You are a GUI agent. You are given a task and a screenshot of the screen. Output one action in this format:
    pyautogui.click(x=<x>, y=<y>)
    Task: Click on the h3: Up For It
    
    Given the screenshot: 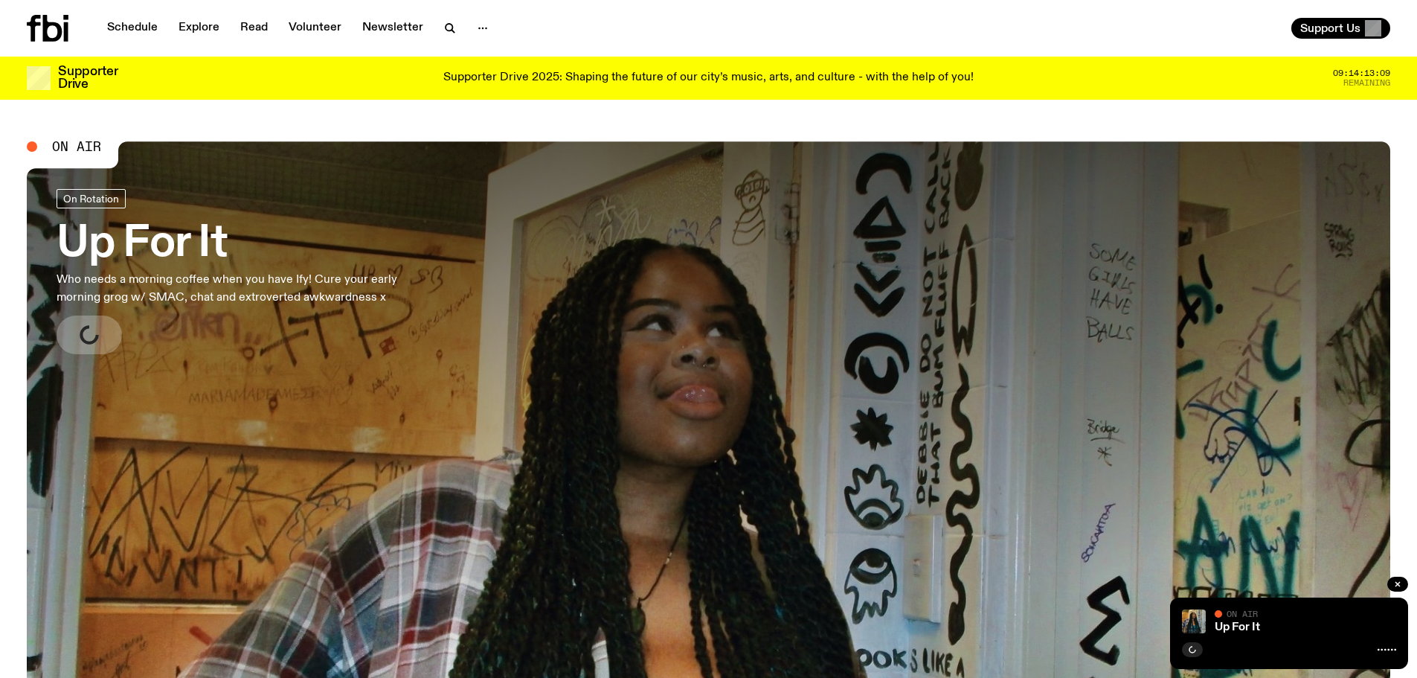 What is the action you would take?
    pyautogui.click(x=247, y=244)
    